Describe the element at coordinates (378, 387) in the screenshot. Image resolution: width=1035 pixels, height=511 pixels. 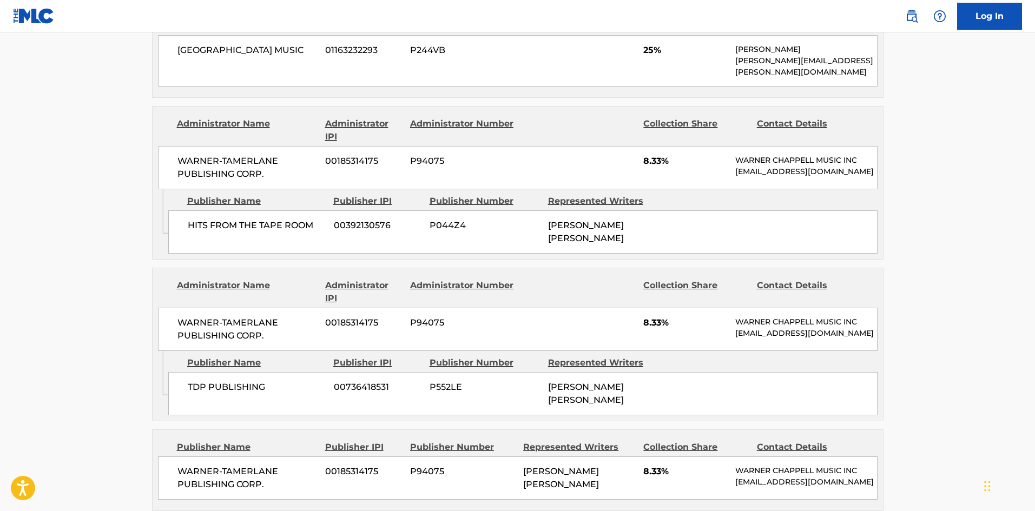
I see `span: 00736418531` at that location.